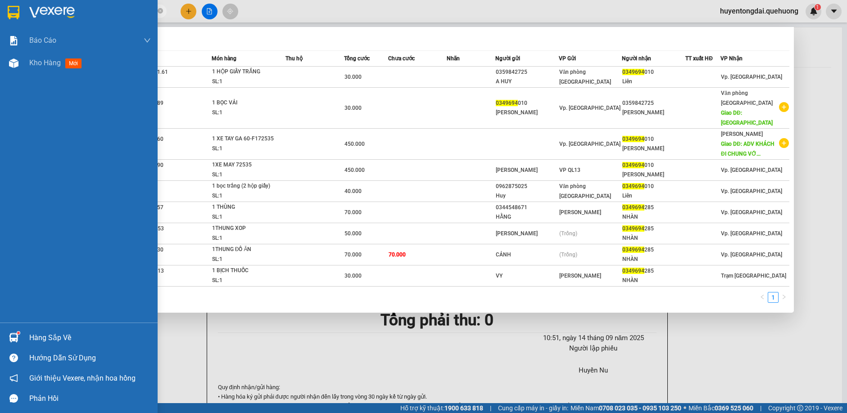 The width and height of the screenshot is (847, 413). I want to click on div: 1THUNG ĐỒ ĂN, so click(246, 250).